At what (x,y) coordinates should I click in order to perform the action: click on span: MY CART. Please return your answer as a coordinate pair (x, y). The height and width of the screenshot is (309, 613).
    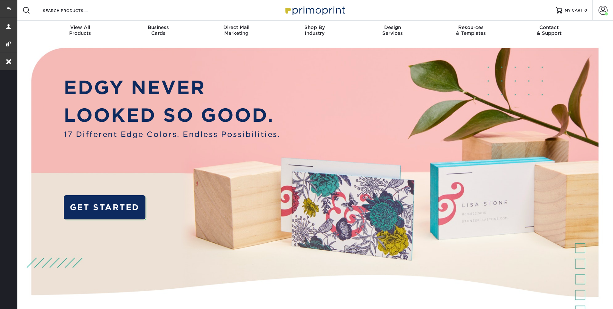
    Looking at the image, I should click on (574, 10).